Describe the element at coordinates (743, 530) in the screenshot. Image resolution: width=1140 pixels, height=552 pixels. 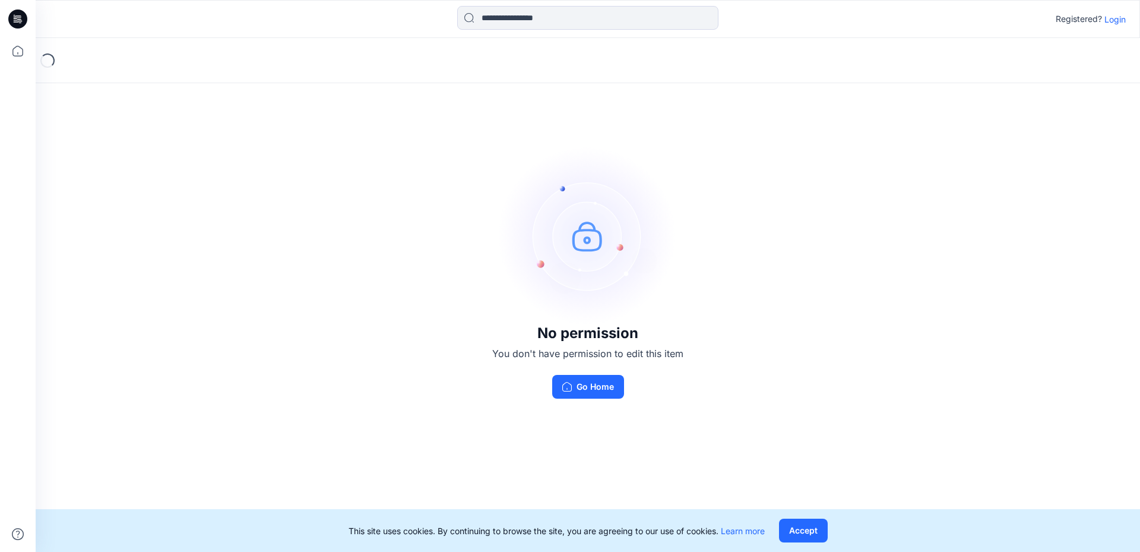
I see `a: Learn more` at that location.